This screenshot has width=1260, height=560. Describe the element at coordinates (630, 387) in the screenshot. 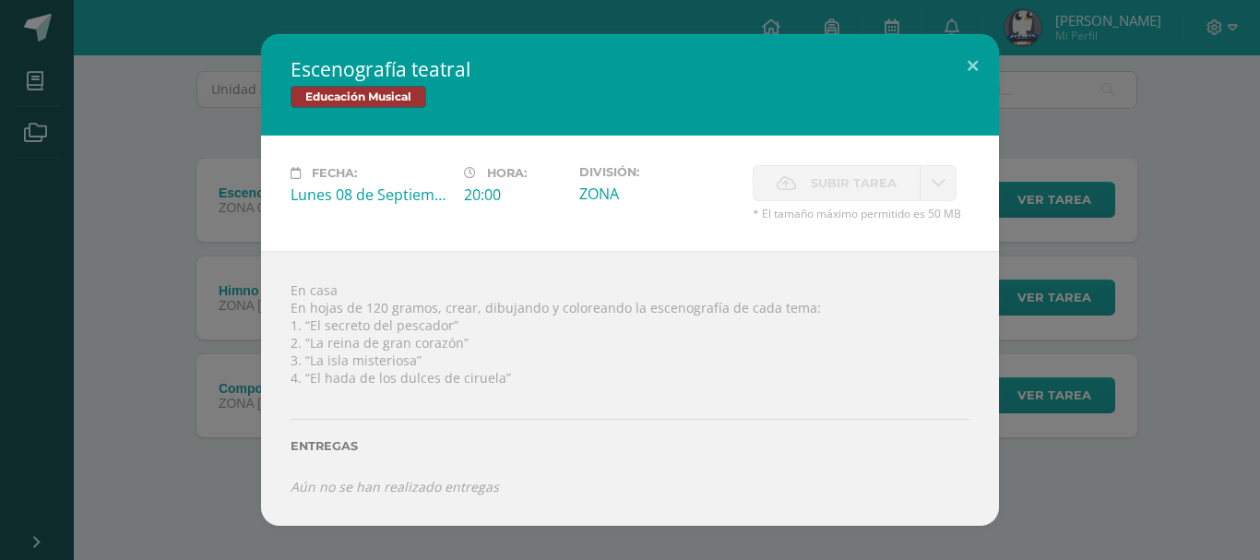

I see `div: En casa En hojas de 120 gramos, crear, dibujando y coloreando la escenografía de cada tema: 1. “E...` at that location.